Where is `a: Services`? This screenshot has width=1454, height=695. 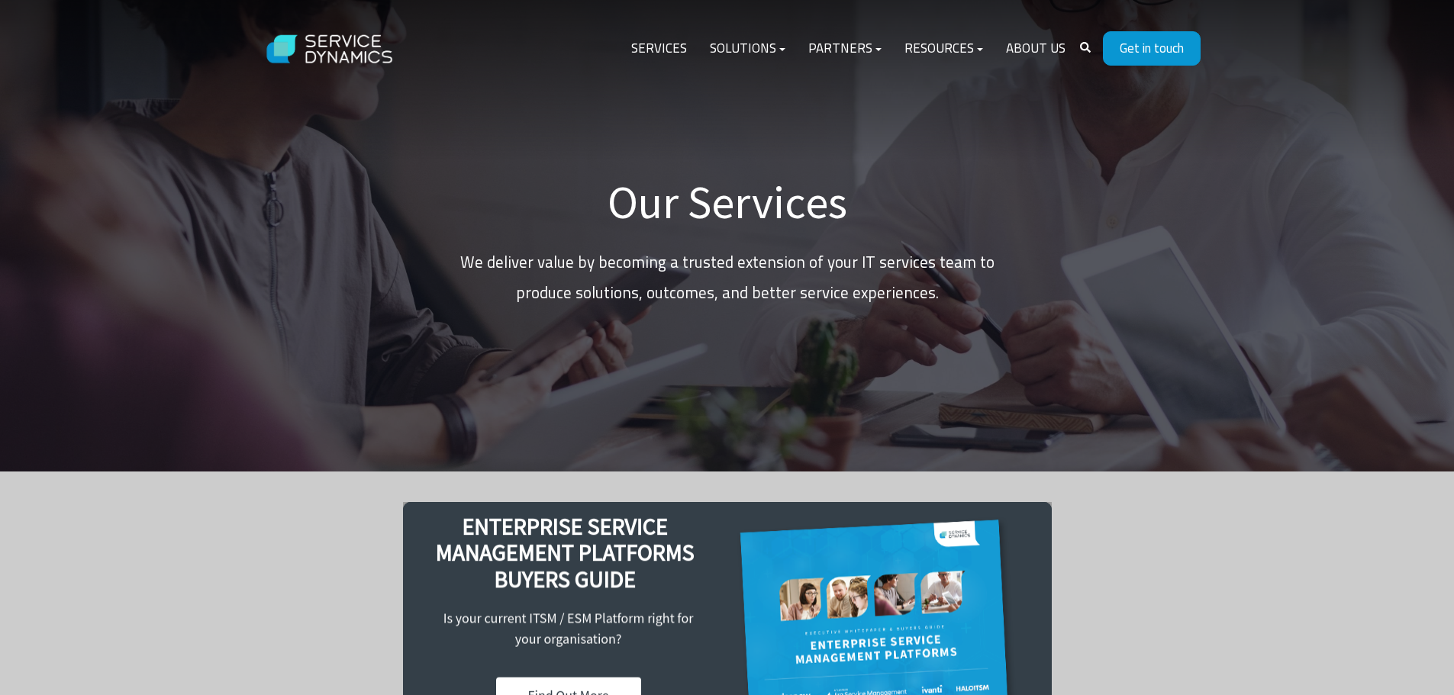
a: Services is located at coordinates (658, 49).